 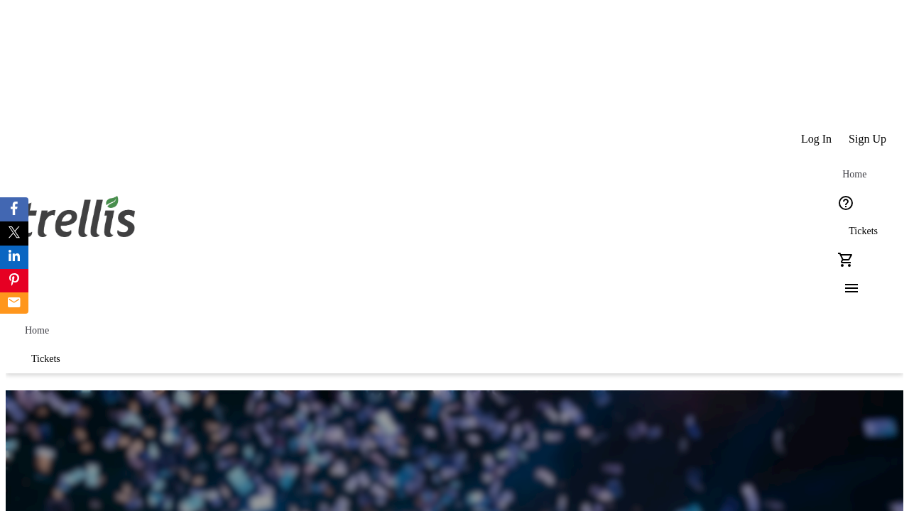 I want to click on span: Log In, so click(x=816, y=139).